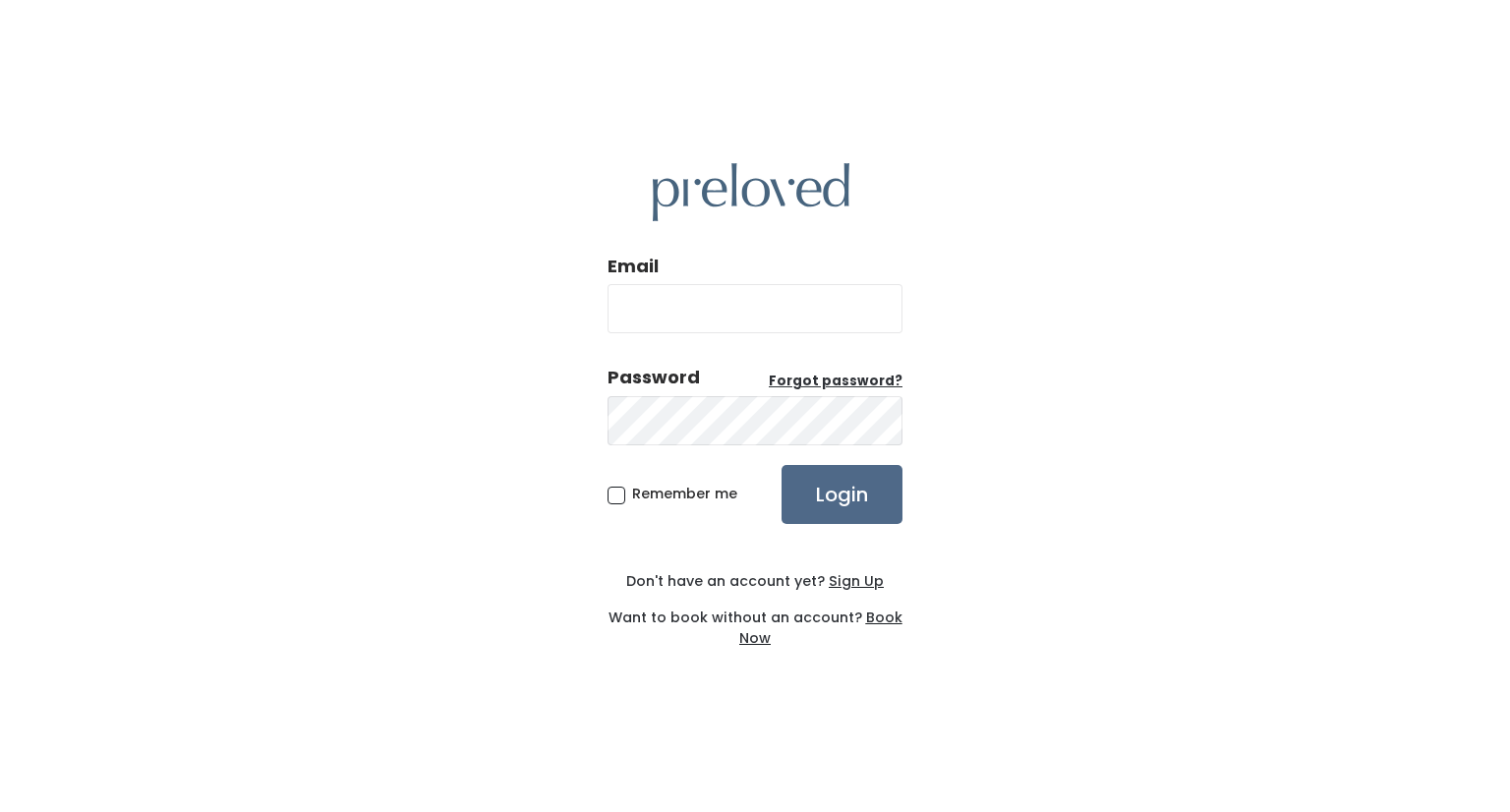  What do you see at coordinates (854, 581) in the screenshot?
I see `a: Sign Up` at bounding box center [854, 581].